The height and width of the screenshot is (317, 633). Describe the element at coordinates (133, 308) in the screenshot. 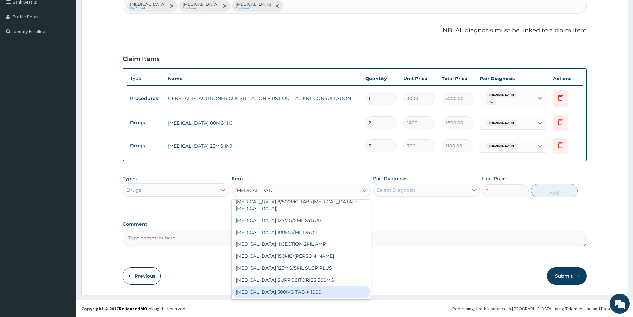

I see `a: RelianceHMO` at that location.